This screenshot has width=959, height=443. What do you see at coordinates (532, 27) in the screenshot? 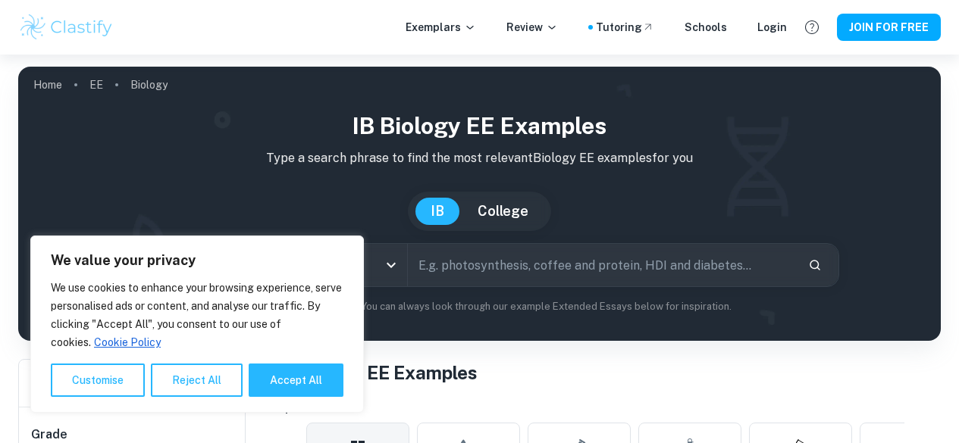
I see `p: Review` at bounding box center [532, 27].